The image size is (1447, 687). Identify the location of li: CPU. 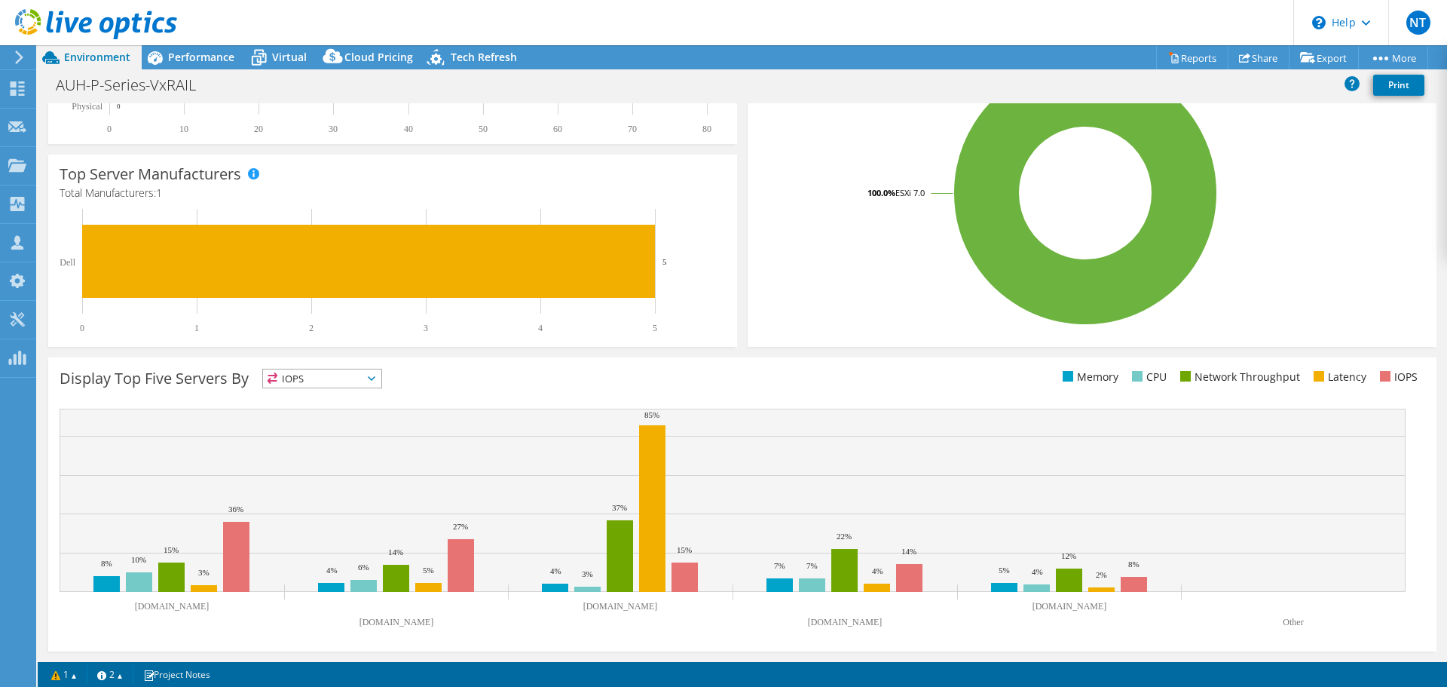
(1147, 377).